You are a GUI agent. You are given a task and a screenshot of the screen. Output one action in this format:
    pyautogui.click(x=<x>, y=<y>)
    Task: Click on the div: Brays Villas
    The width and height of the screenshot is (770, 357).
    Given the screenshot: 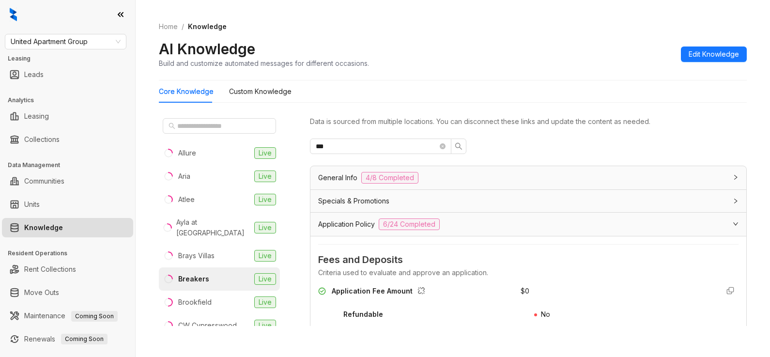 What is the action you would take?
    pyautogui.click(x=196, y=256)
    